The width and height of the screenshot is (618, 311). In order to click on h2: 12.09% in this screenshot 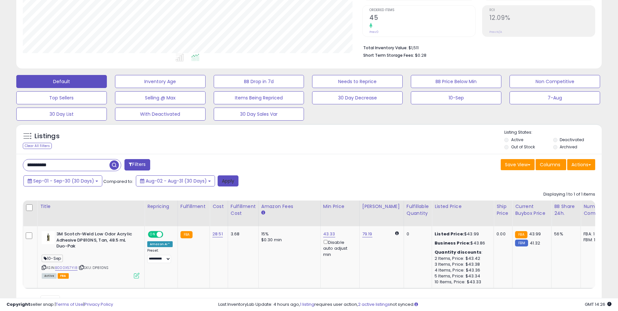, I will do `click(542, 18)`.